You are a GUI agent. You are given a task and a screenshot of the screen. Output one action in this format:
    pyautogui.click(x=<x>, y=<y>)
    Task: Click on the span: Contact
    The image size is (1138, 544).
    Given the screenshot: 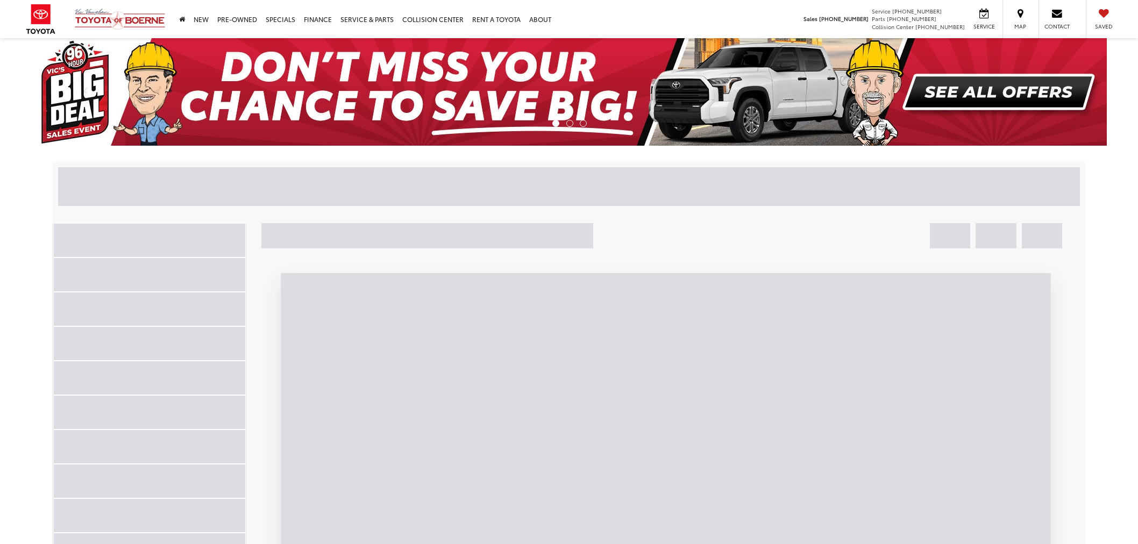 What is the action you would take?
    pyautogui.click(x=1057, y=26)
    